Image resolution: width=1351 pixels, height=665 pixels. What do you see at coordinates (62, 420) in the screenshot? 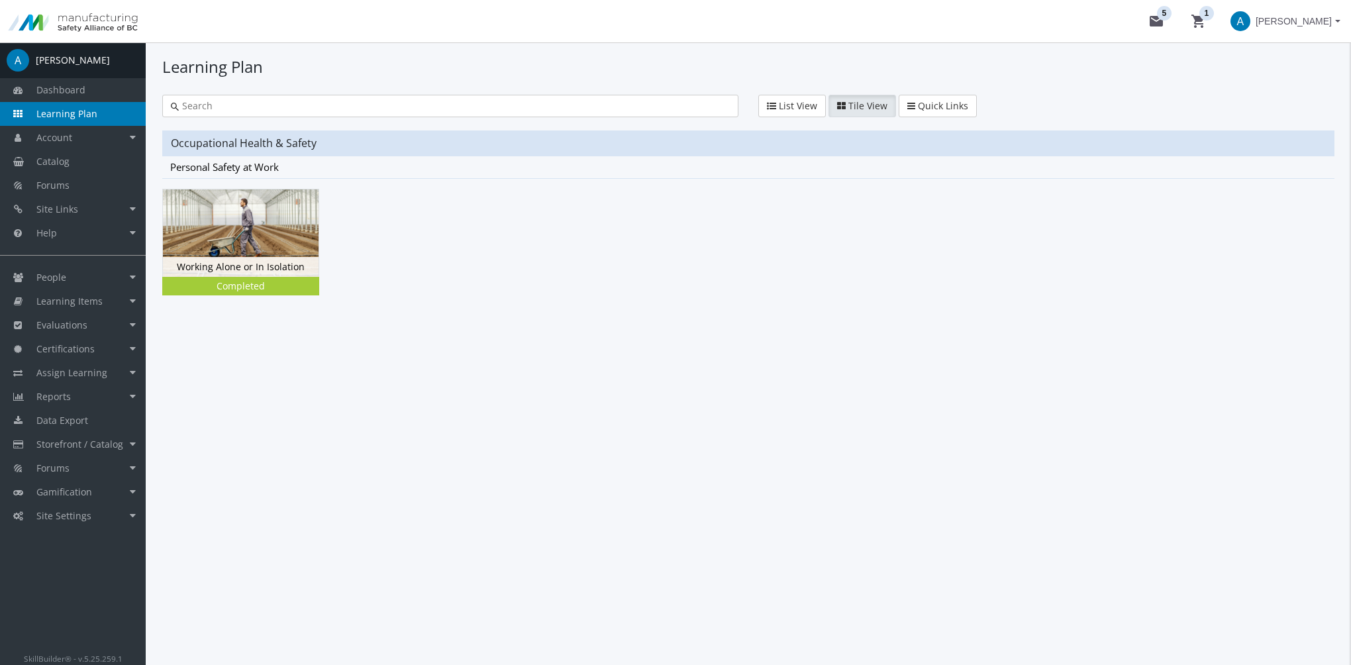
I see `span: Data Export` at bounding box center [62, 420].